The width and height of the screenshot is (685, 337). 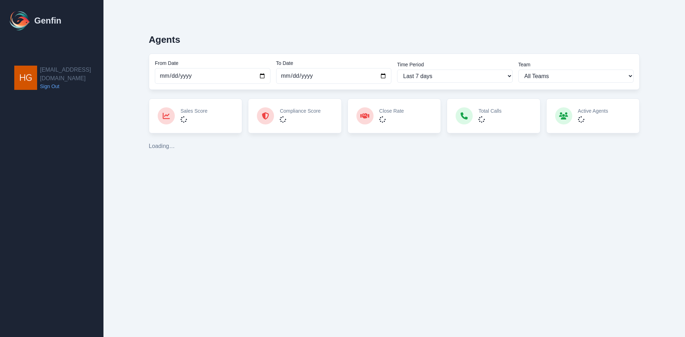 I want to click on h2: Agents, so click(x=164, y=40).